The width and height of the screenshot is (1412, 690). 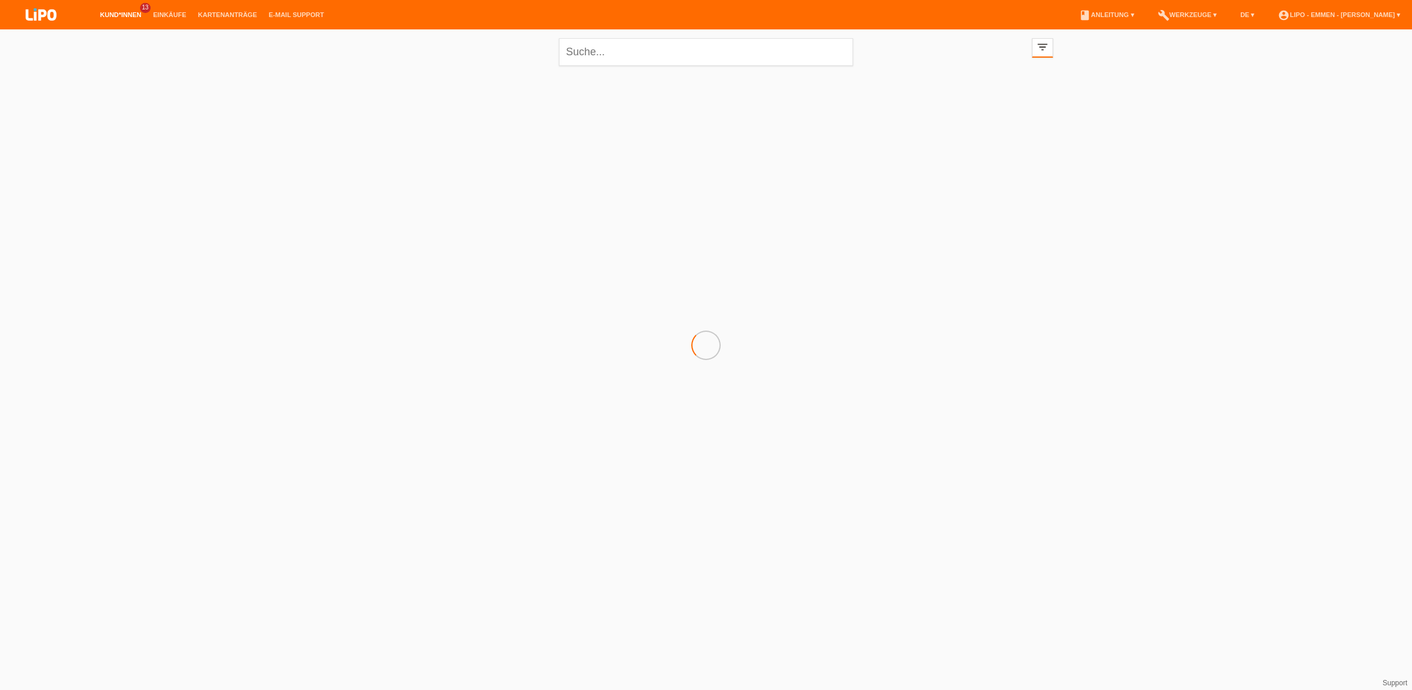 I want to click on a: E-Mail Support, so click(x=296, y=15).